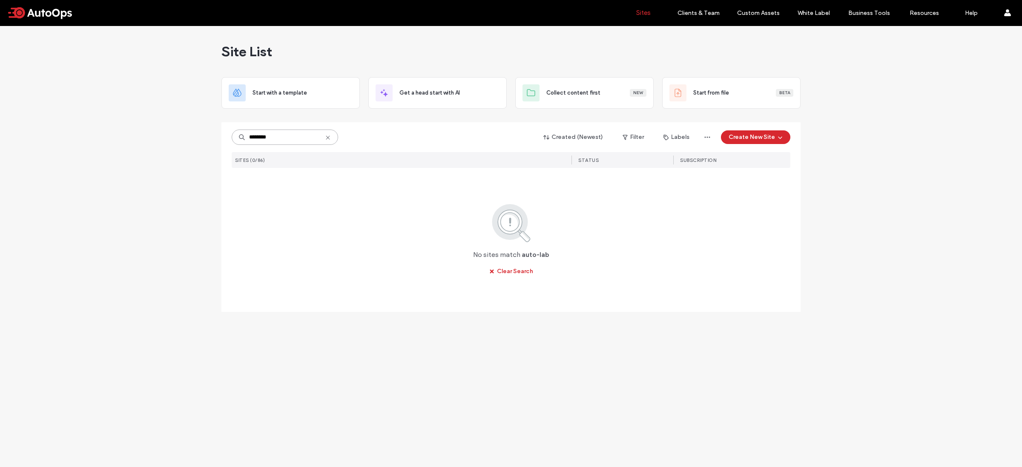 This screenshot has height=467, width=1022. What do you see at coordinates (756, 137) in the screenshot?
I see `button: Create New Site` at bounding box center [756, 137].